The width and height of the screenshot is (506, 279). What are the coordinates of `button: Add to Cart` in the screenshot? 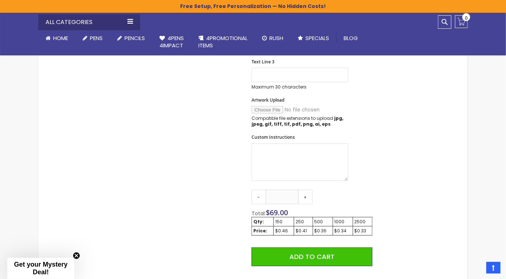 It's located at (312, 256).